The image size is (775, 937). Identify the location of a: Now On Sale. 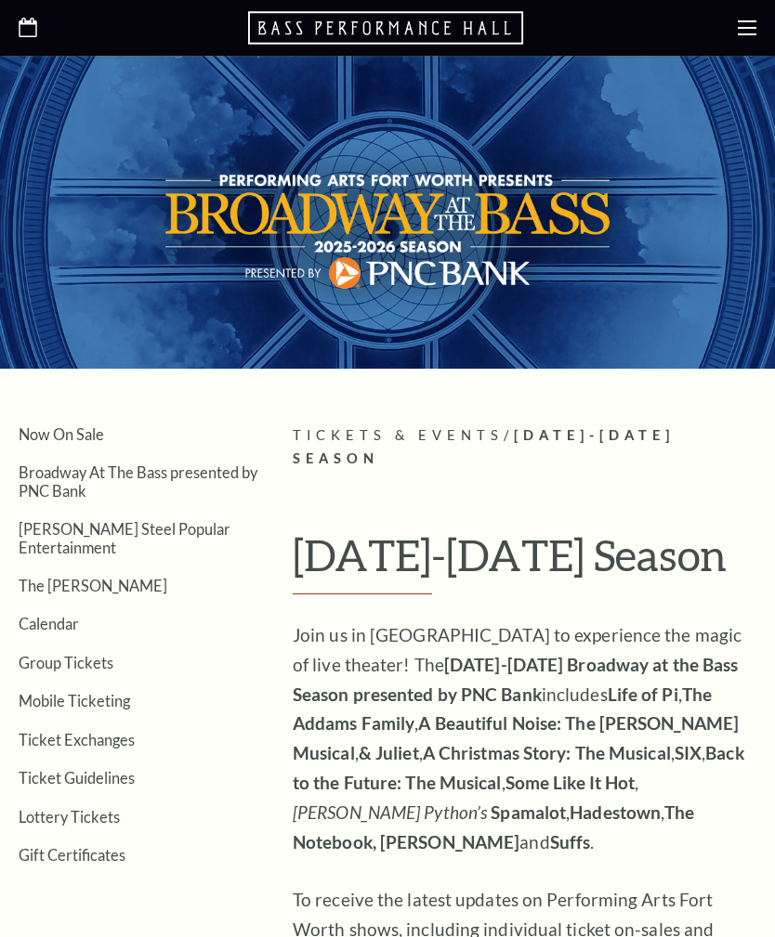
(61, 434).